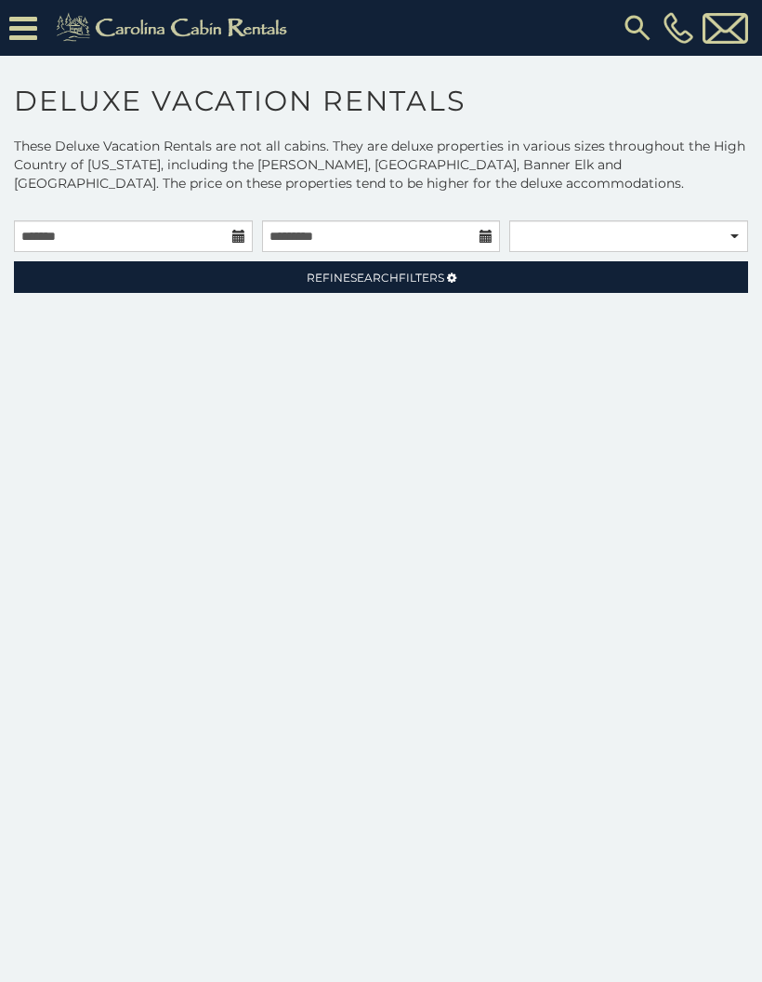  Describe the element at coordinates (375, 277) in the screenshot. I see `span: Search` at that location.